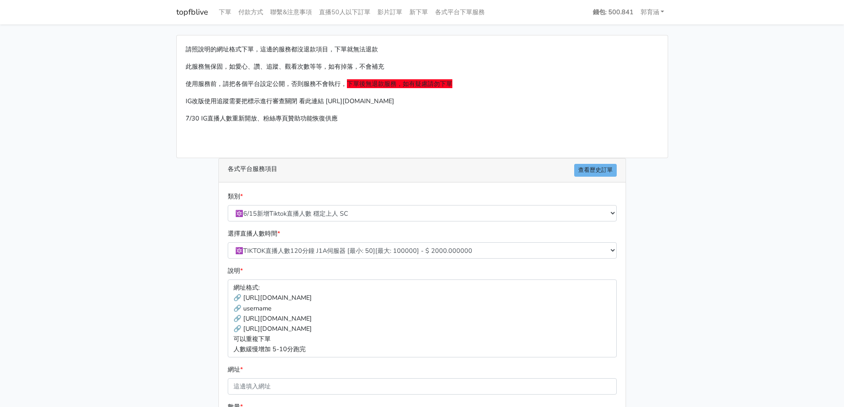 This screenshot has width=844, height=407. I want to click on strong: 錢包: 500.841, so click(613, 12).